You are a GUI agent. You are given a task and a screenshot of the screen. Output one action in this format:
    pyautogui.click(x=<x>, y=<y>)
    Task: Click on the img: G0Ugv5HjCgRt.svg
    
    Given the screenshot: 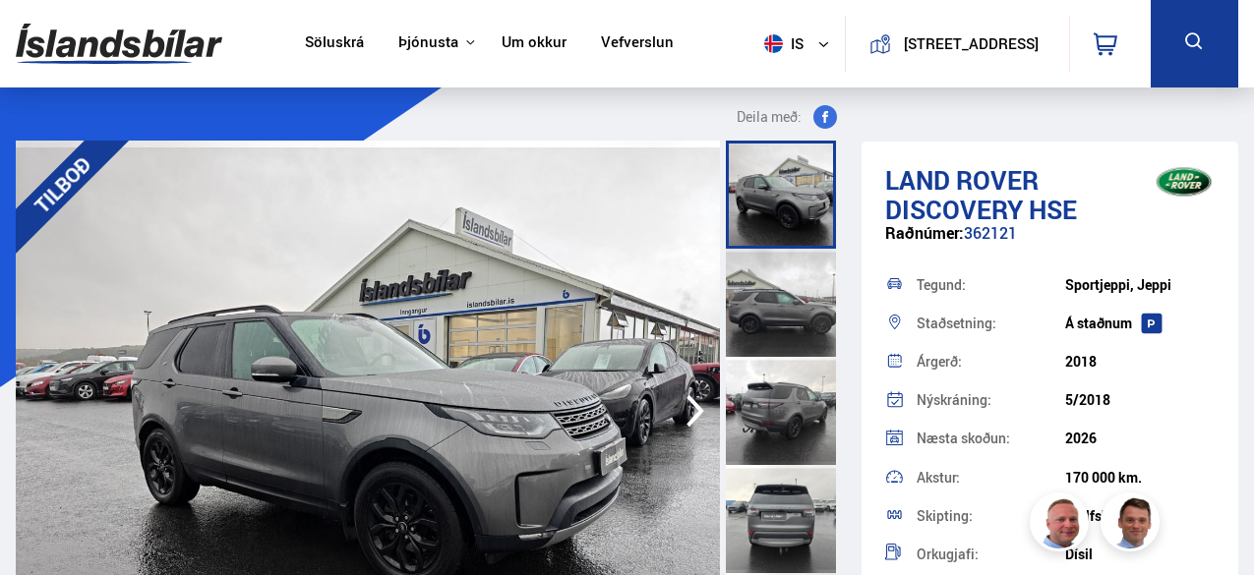 What is the action you would take?
    pyautogui.click(x=119, y=43)
    